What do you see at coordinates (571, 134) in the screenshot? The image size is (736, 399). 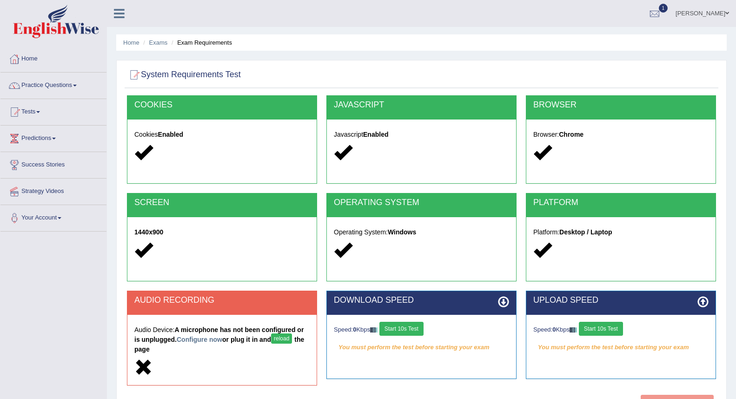 I see `strong: Chrome` at bounding box center [571, 134].